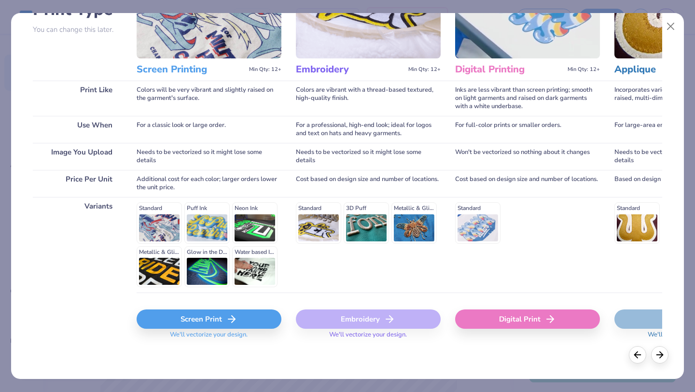 The image size is (695, 392). Describe the element at coordinates (528, 129) in the screenshot. I see `div: For full-color prints or smaller orders.` at that location.